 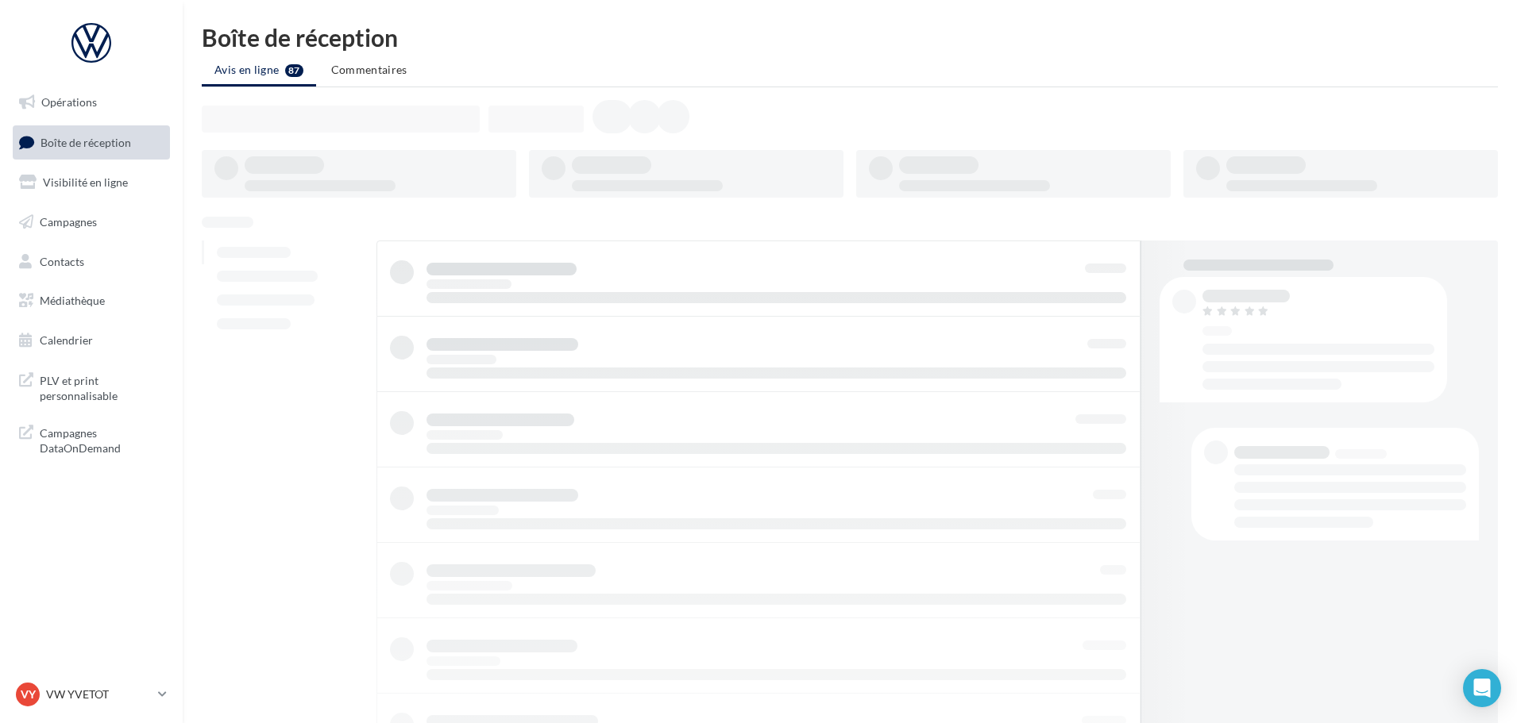 I want to click on div: Open Intercom Messenger, so click(x=1482, y=688).